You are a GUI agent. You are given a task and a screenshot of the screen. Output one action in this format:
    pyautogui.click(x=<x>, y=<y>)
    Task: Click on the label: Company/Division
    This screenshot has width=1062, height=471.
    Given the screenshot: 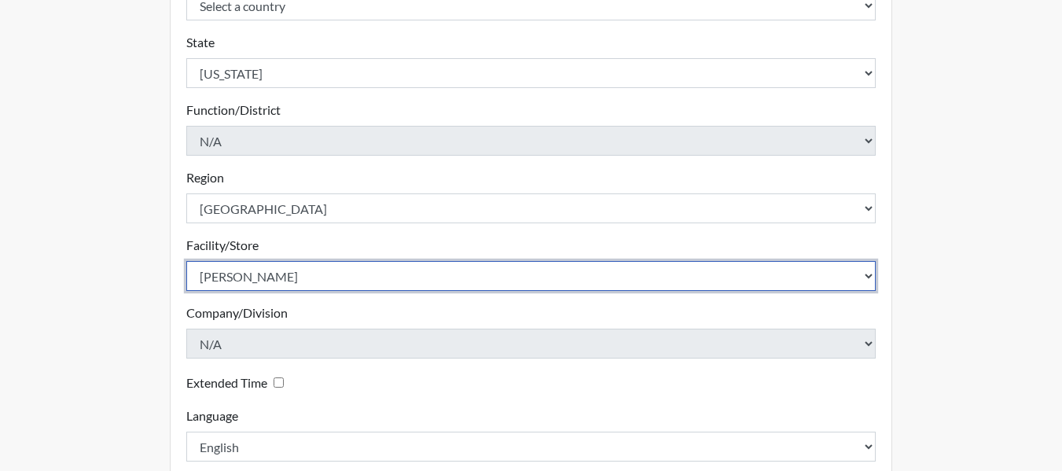 What is the action you would take?
    pyautogui.click(x=237, y=313)
    